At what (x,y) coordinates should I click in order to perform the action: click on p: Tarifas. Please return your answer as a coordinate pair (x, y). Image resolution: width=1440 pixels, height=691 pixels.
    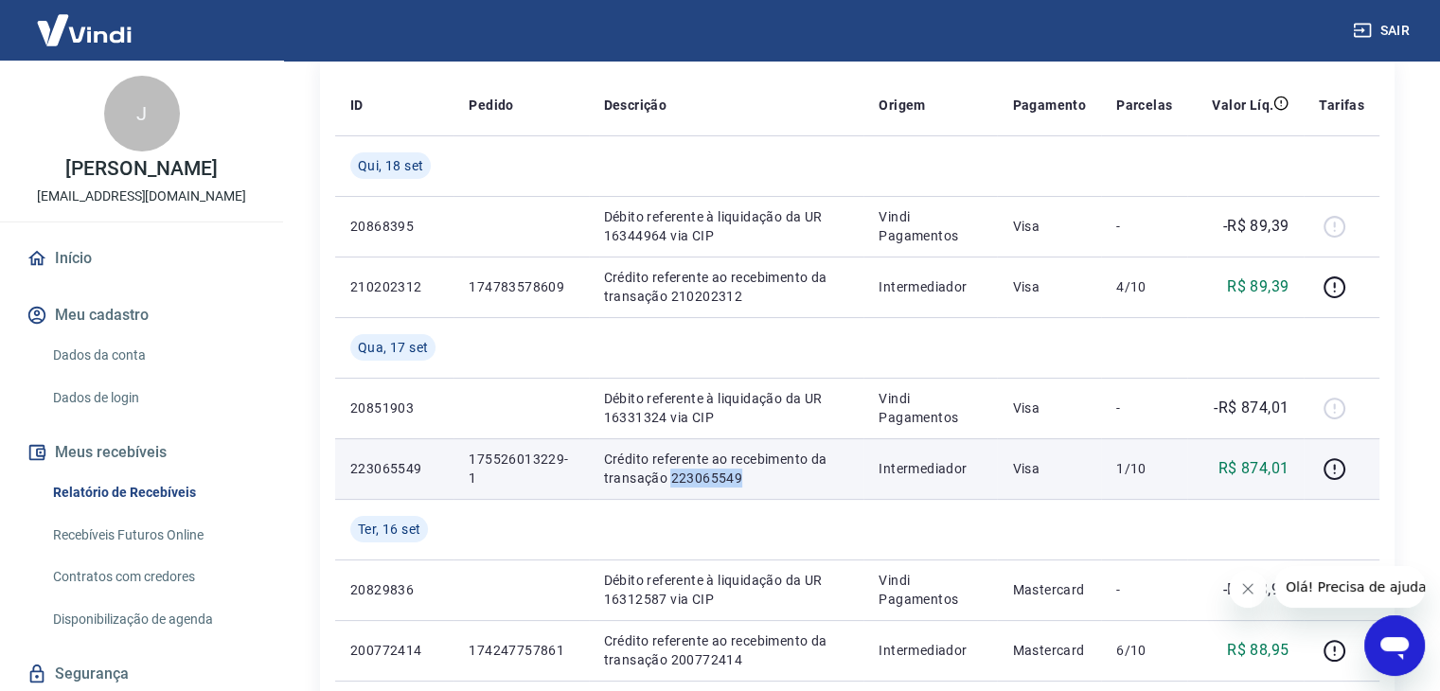
    Looking at the image, I should click on (1341, 105).